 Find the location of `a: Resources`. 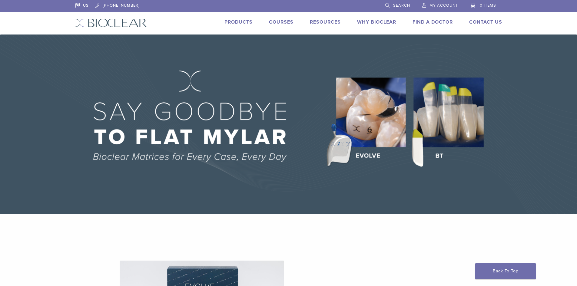

a: Resources is located at coordinates (325, 22).